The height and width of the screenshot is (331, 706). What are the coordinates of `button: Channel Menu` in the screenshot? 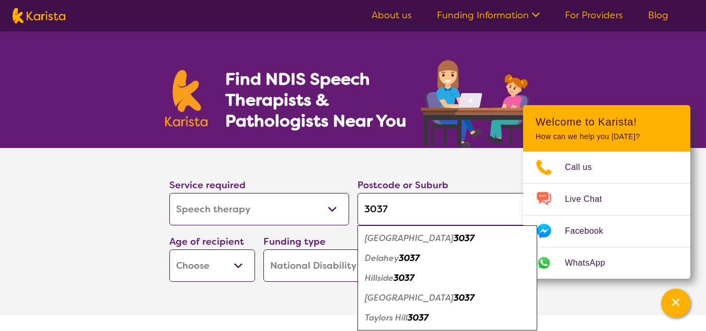 It's located at (676, 303).